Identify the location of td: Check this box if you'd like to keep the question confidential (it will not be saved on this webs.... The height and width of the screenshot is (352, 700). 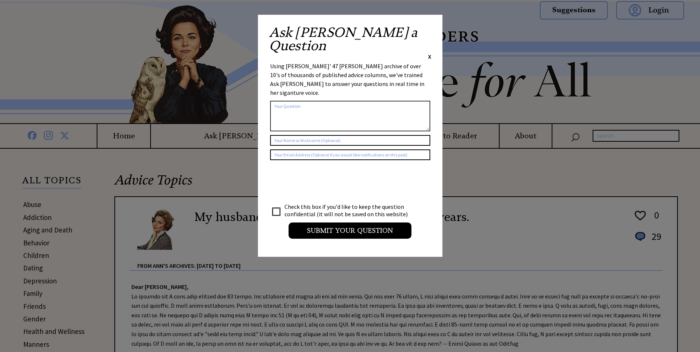
(349, 210).